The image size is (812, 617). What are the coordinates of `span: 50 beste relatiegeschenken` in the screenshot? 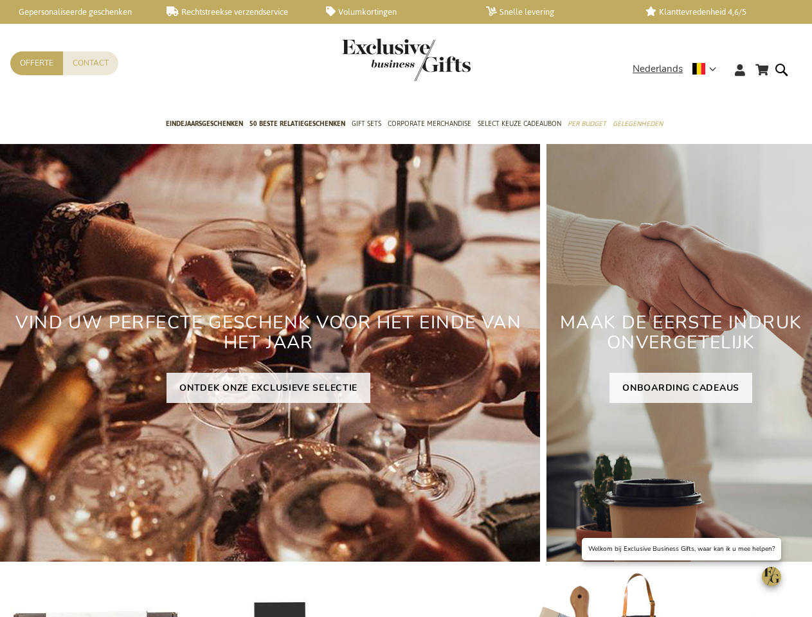 It's located at (297, 123).